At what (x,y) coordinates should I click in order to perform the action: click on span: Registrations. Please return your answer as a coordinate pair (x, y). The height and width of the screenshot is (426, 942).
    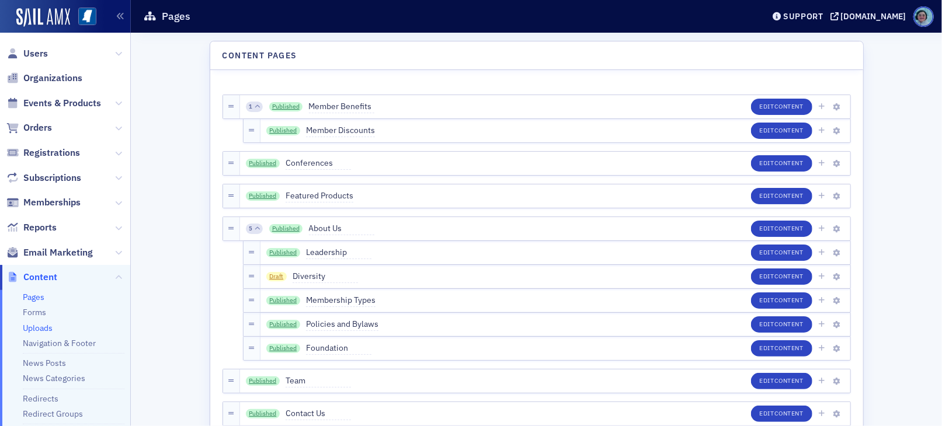
    Looking at the image, I should click on (51, 153).